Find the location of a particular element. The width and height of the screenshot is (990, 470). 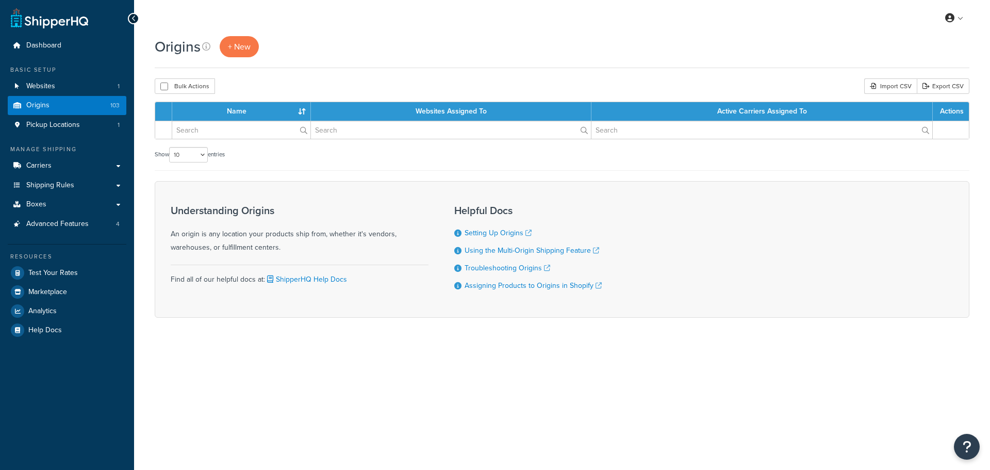

a: Boxes is located at coordinates (67, 204).